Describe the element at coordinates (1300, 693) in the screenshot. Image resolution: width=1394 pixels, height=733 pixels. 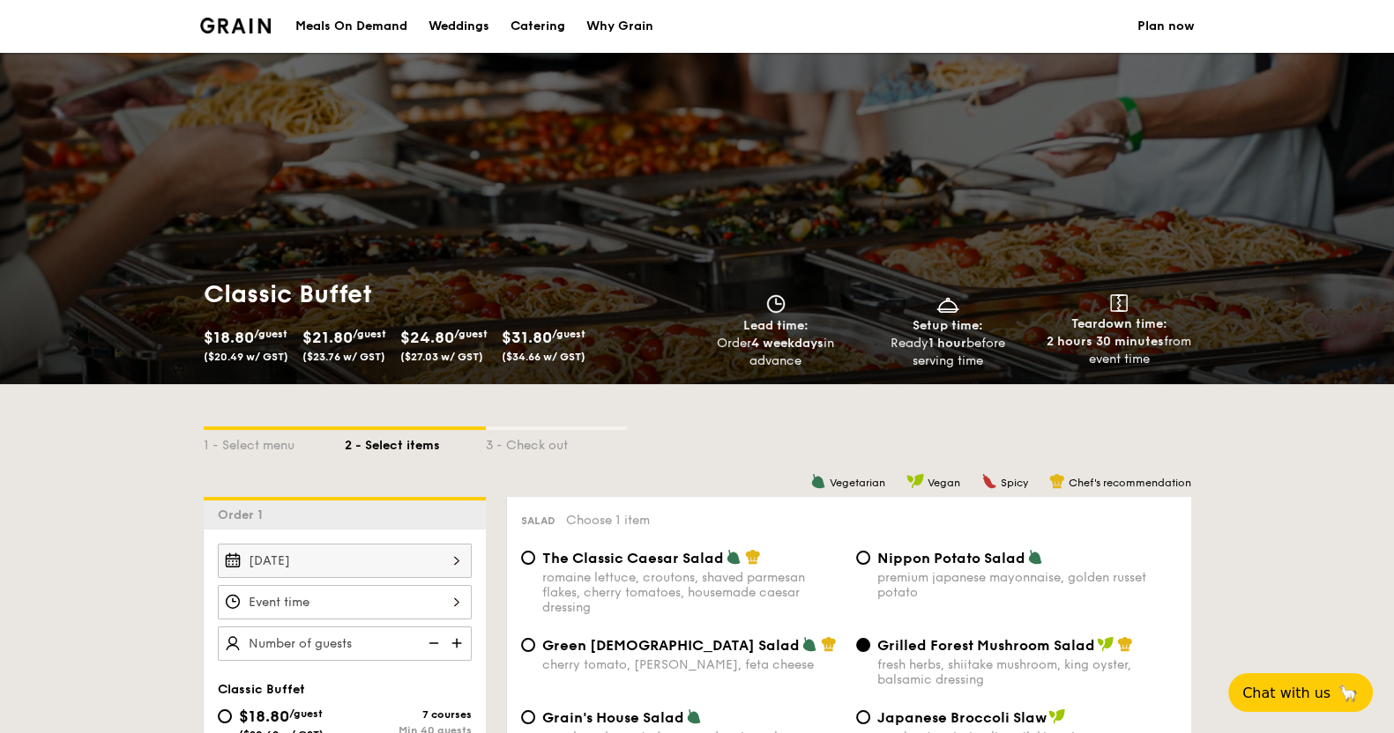
I see `button: Chat with us🦙` at that location.